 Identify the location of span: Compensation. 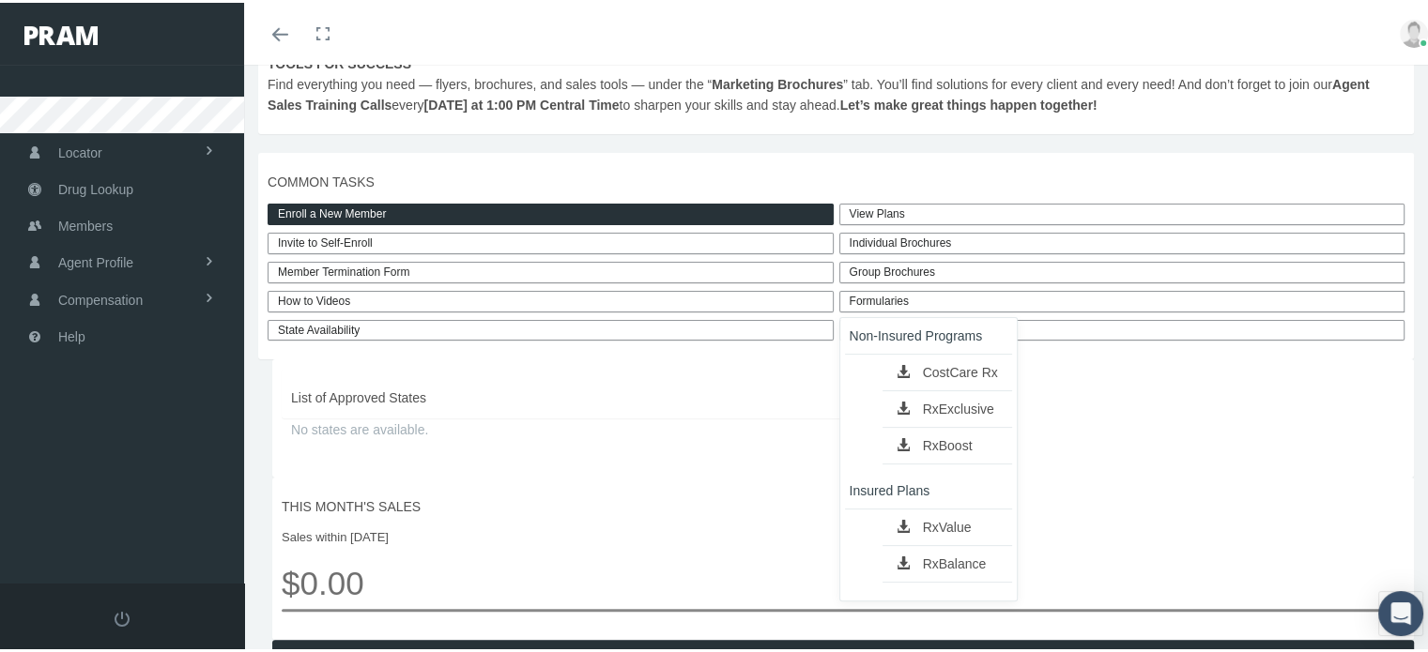
(100, 298).